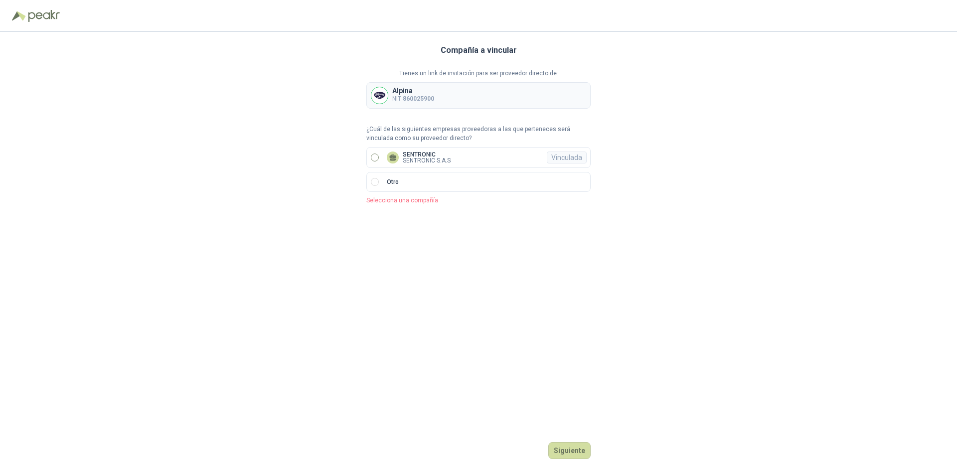 The width and height of the screenshot is (957, 471). What do you see at coordinates (569, 450) in the screenshot?
I see `button: Siguiente` at bounding box center [569, 450].